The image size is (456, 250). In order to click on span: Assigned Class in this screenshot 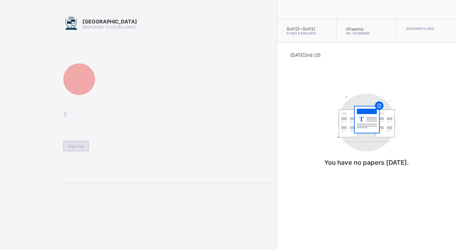, I will do `click(426, 28)`.